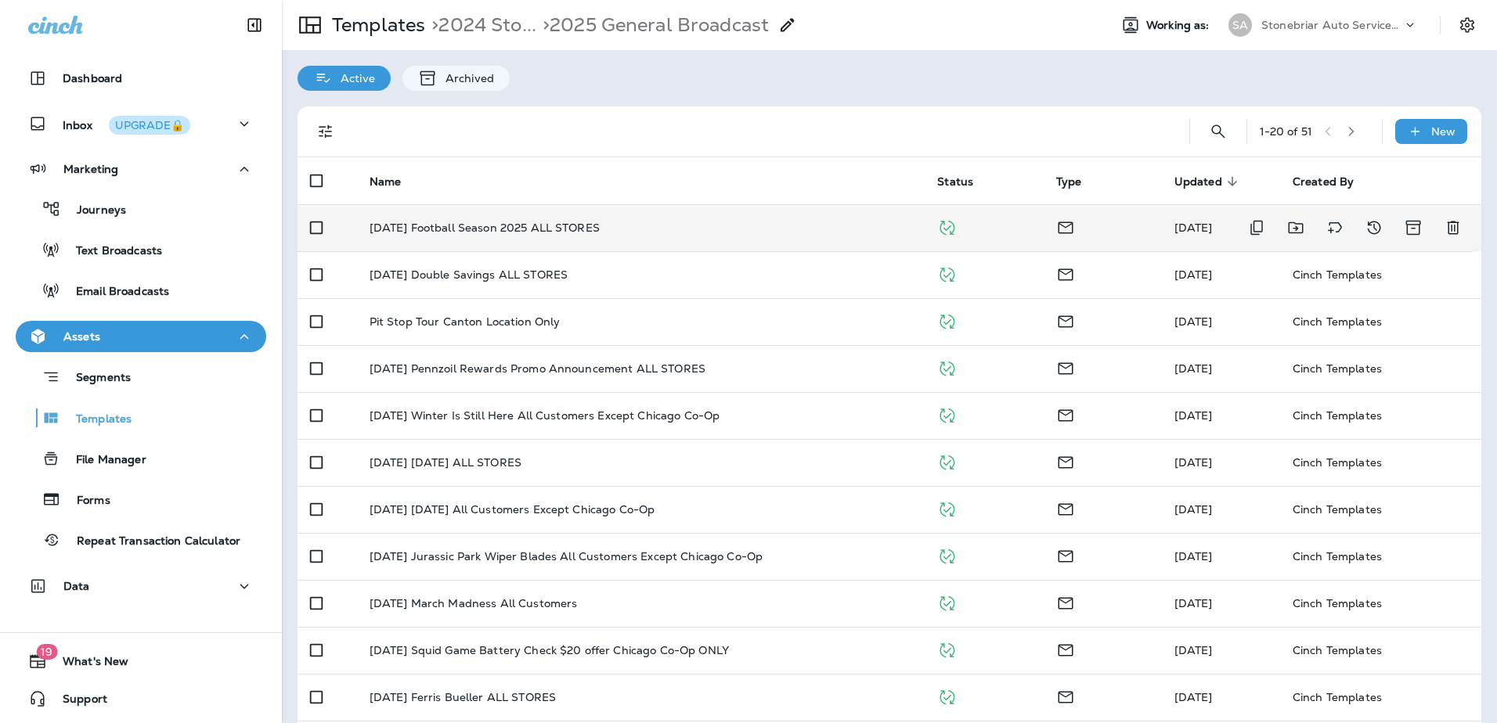 The height and width of the screenshot is (723, 1497). I want to click on p: Email Broadcasts, so click(114, 292).